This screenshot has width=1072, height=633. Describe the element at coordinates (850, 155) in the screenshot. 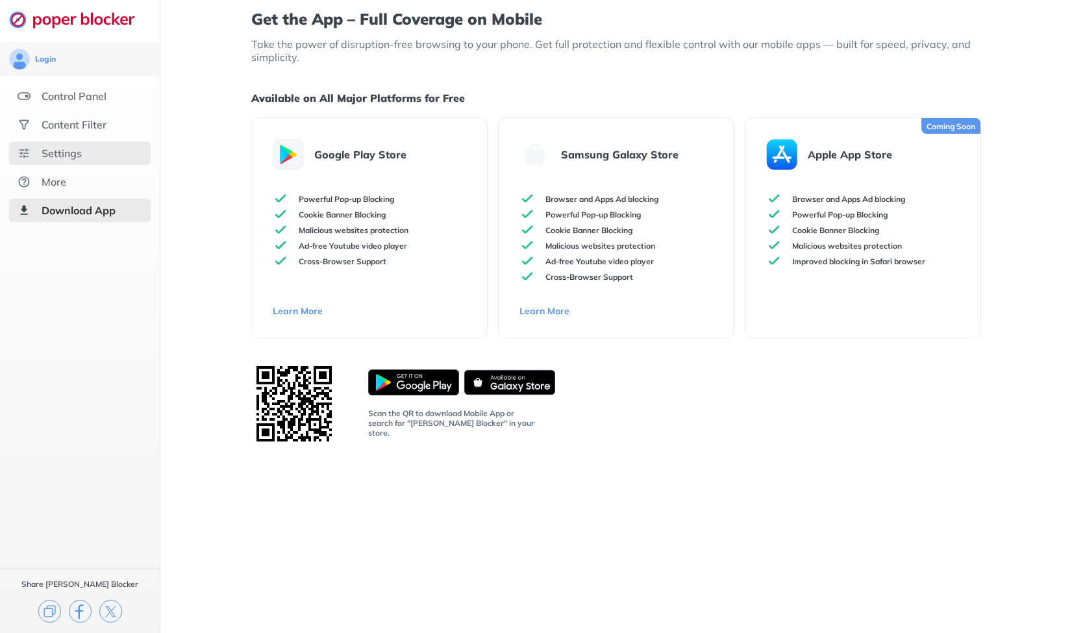

I see `p: Apple App Store` at that location.